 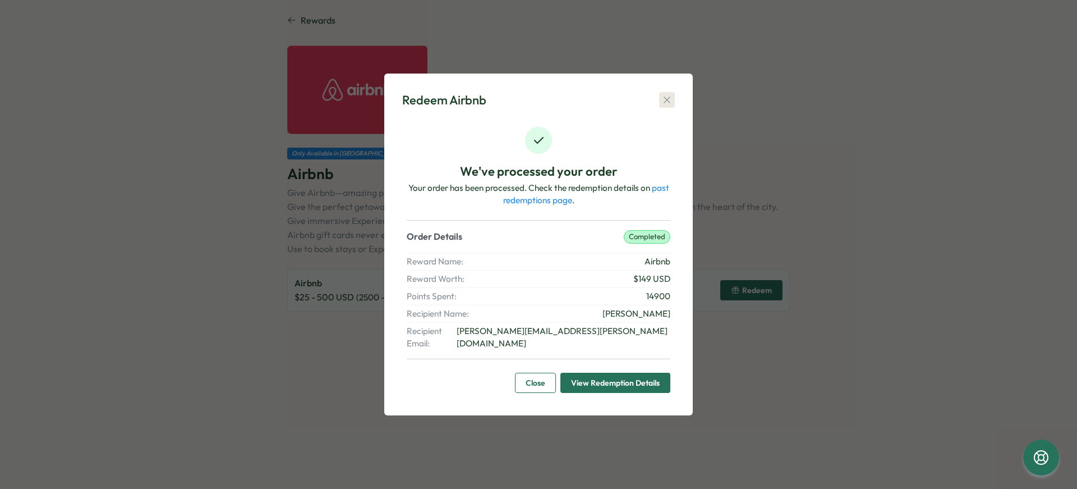 I want to click on span: View Redemption Details, so click(x=616, y=383).